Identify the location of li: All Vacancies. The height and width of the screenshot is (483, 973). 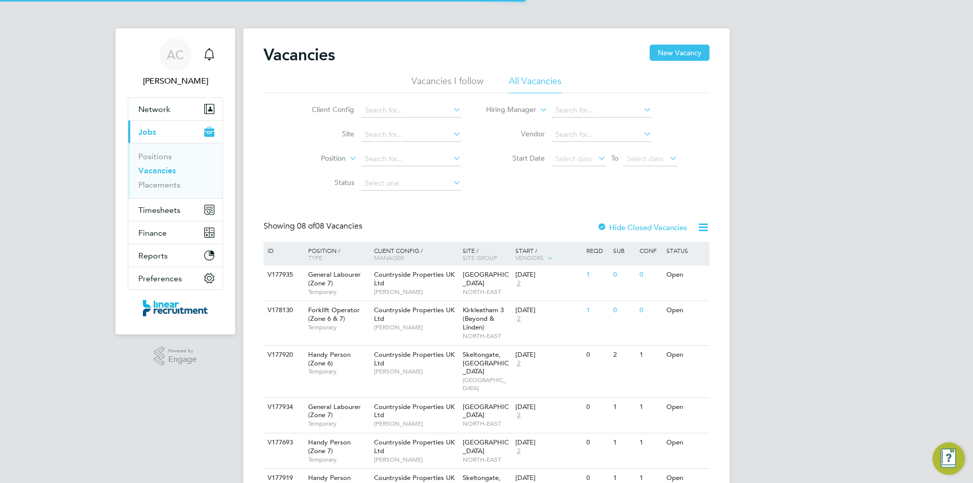
(535, 84).